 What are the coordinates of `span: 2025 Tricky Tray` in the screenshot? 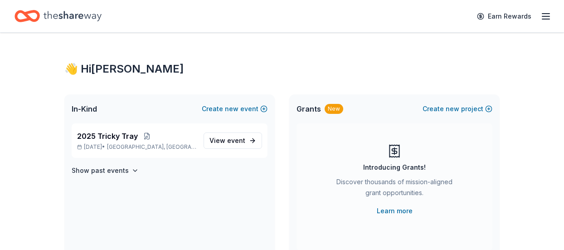 It's located at (107, 136).